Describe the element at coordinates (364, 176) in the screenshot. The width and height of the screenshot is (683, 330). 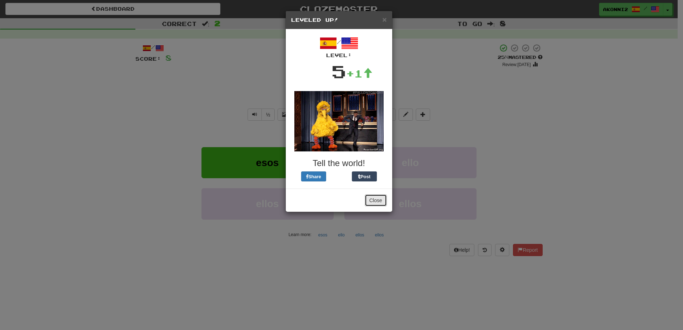
I see `button: Post` at that location.